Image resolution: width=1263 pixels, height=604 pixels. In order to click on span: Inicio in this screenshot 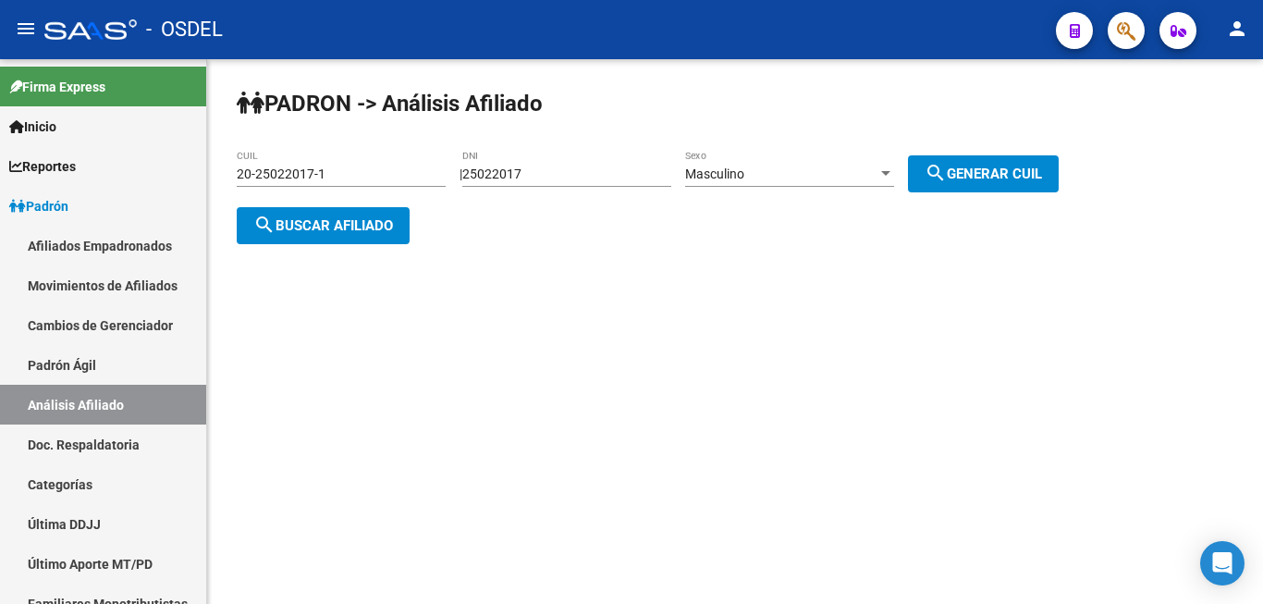, I will do `click(32, 127)`.